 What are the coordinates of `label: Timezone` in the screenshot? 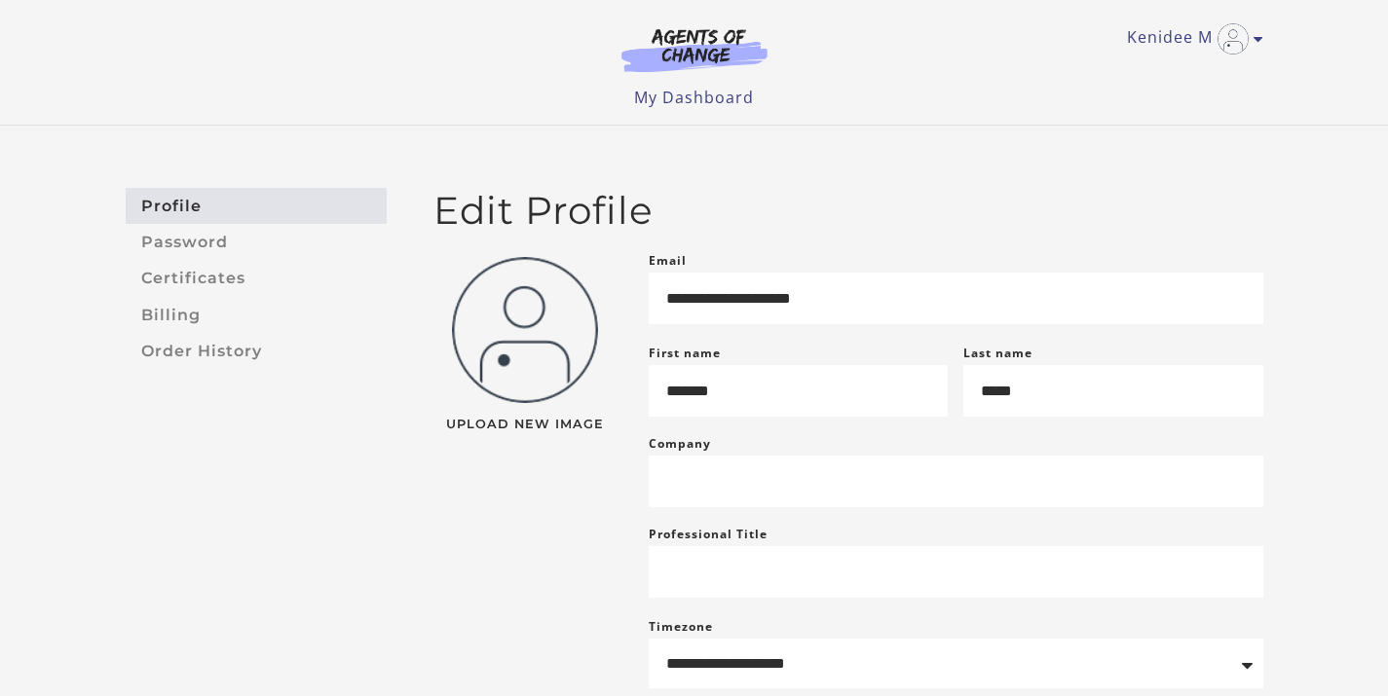 It's located at (681, 626).